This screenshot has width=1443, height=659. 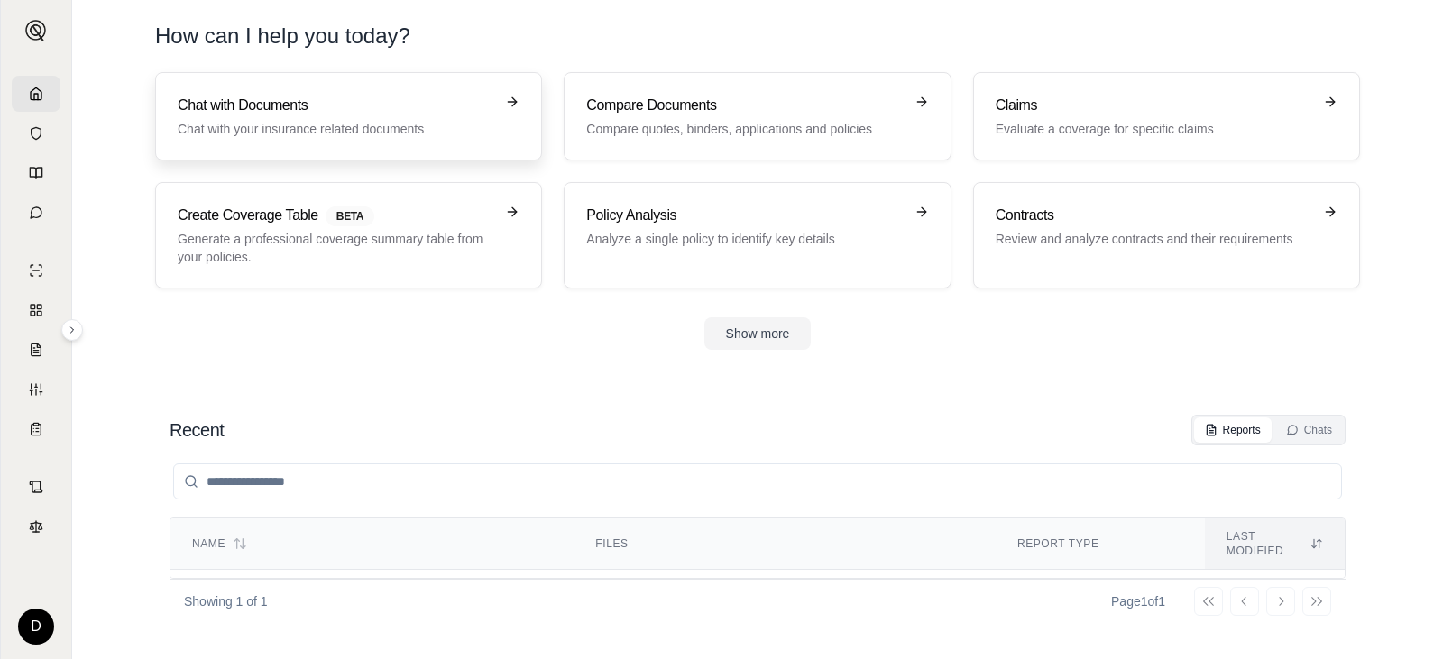 I want to click on a: Custom Report, so click(x=36, y=390).